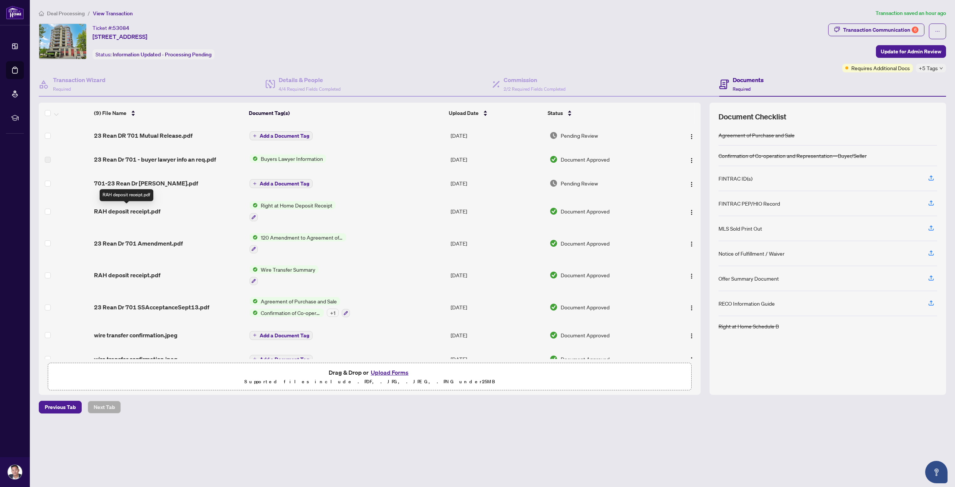 The width and height of the screenshot is (955, 487). What do you see at coordinates (15, 12) in the screenshot?
I see `img: logo` at bounding box center [15, 12].